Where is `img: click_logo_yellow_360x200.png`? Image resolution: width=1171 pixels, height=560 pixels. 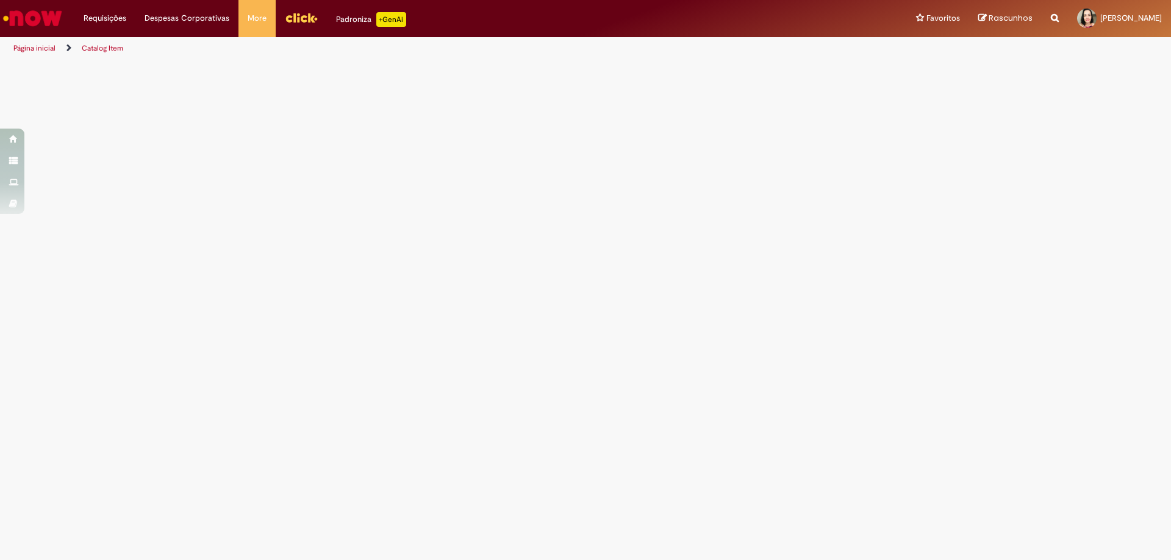
img: click_logo_yellow_360x200.png is located at coordinates (301, 18).